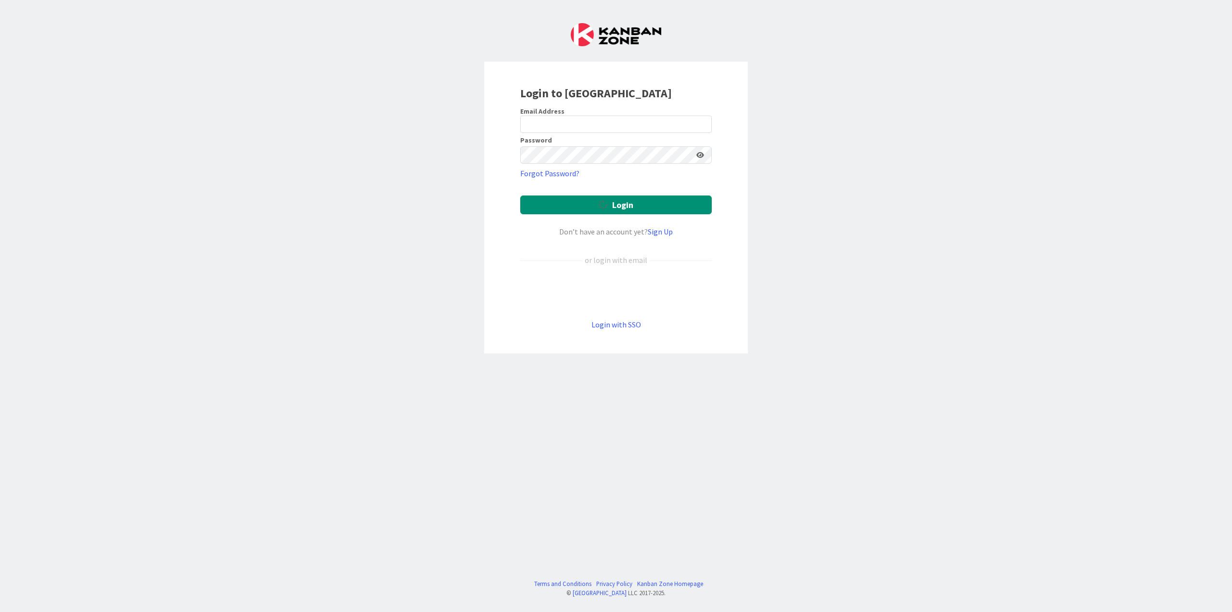 Image resolution: width=1232 pixels, height=612 pixels. What do you see at coordinates (616, 35) in the screenshot?
I see `img: Kanban Zone` at bounding box center [616, 35].